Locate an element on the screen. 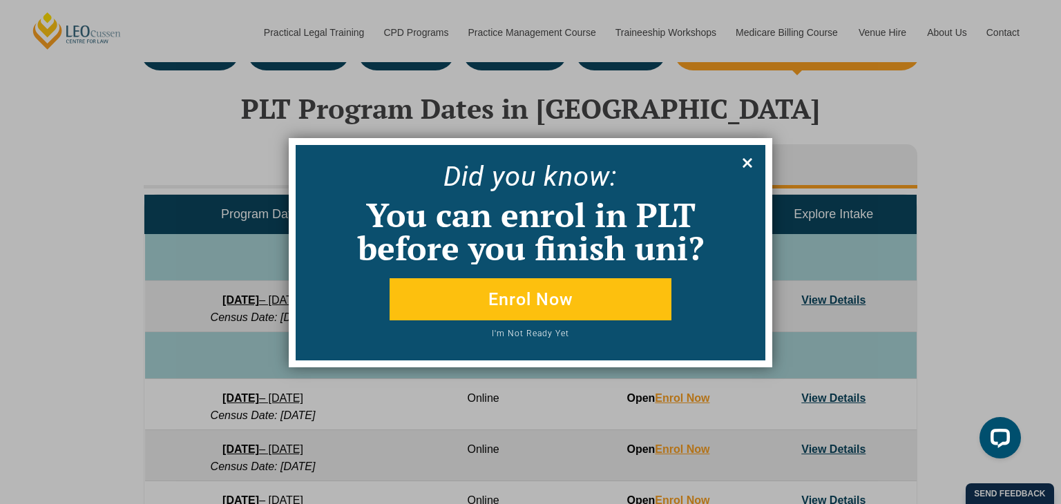 The width and height of the screenshot is (1061, 504). span: You can enrol in PLT before you finish uni? is located at coordinates (531, 232).